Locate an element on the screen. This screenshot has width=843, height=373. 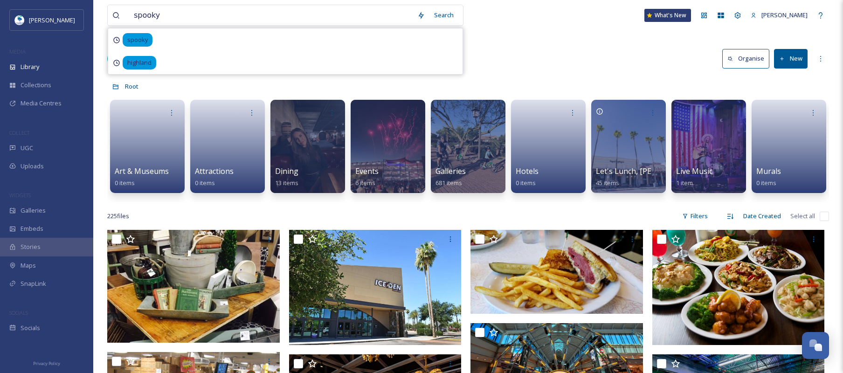
span: Embeds is located at coordinates (32, 229).